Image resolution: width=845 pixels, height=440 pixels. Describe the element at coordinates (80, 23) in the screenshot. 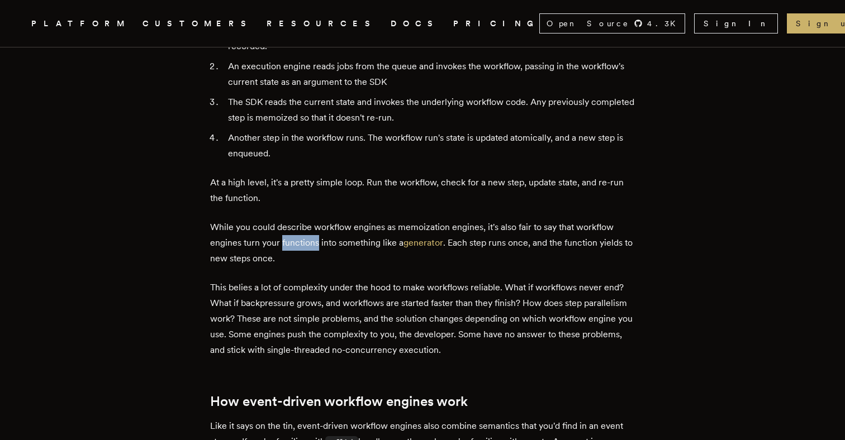

I see `span: PLATFORM` at that location.